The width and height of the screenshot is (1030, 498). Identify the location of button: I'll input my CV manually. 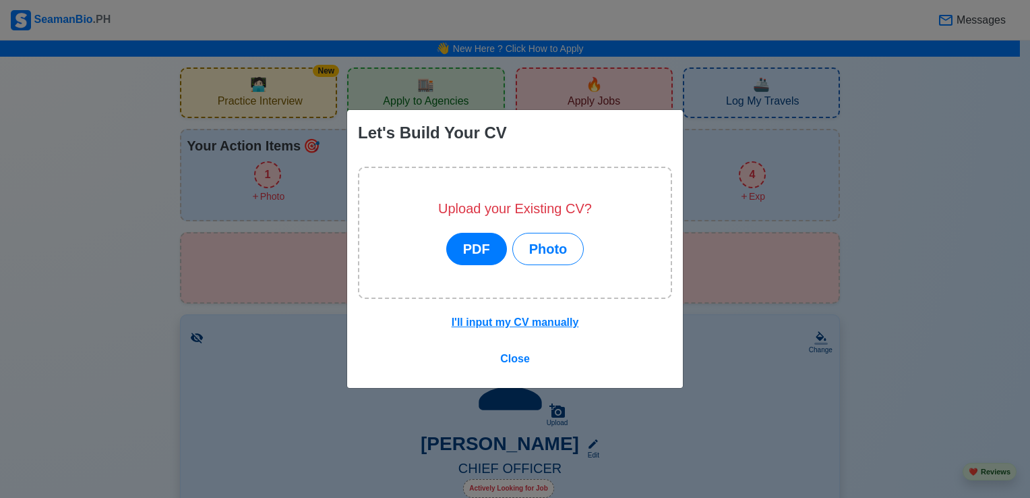
(515, 322).